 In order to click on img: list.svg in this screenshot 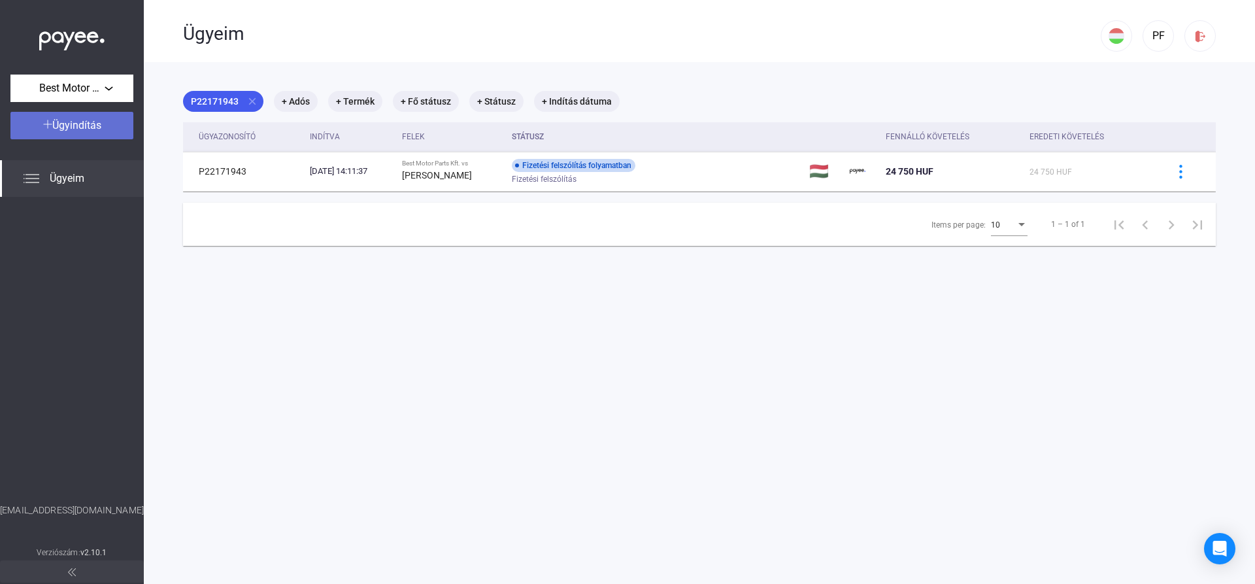, I will do `click(31, 178)`.